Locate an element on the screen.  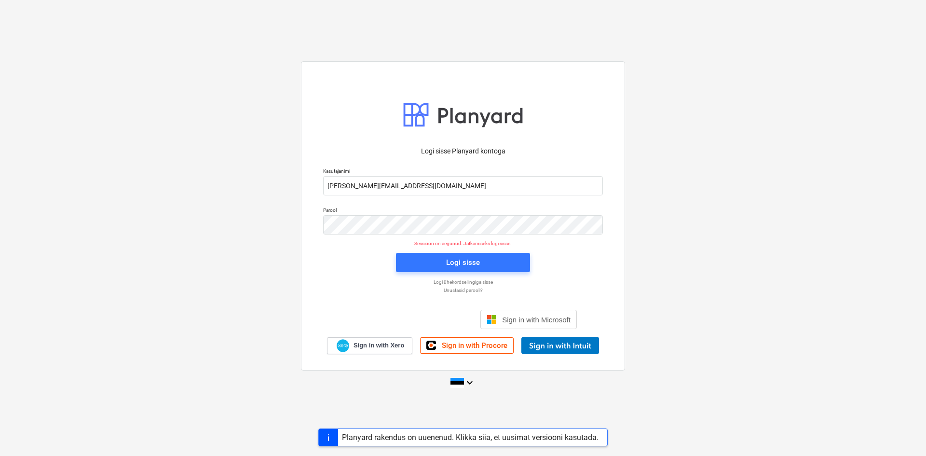
input: Kasutajanimi is located at coordinates (463, 186).